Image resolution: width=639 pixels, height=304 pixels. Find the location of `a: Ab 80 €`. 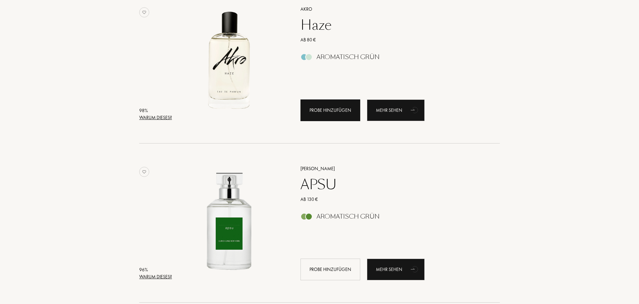

a: Ab 80 € is located at coordinates (392, 40).